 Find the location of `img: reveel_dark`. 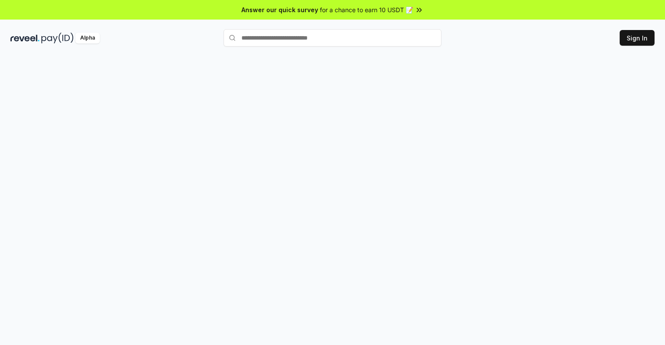

img: reveel_dark is located at coordinates (25, 38).